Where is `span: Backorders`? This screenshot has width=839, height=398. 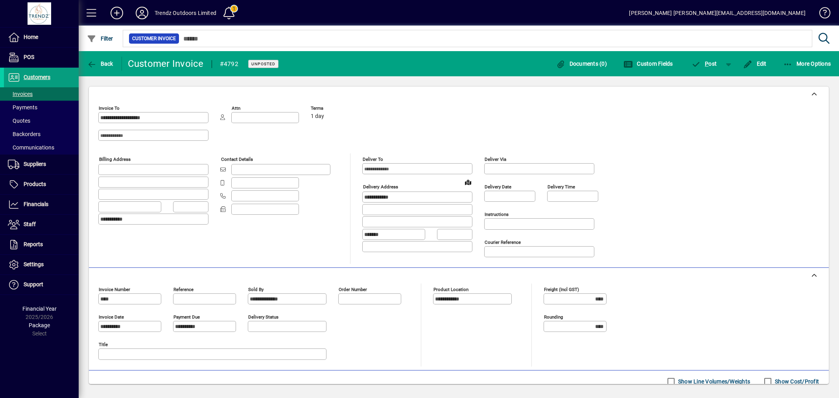 span: Backorders is located at coordinates (24, 134).